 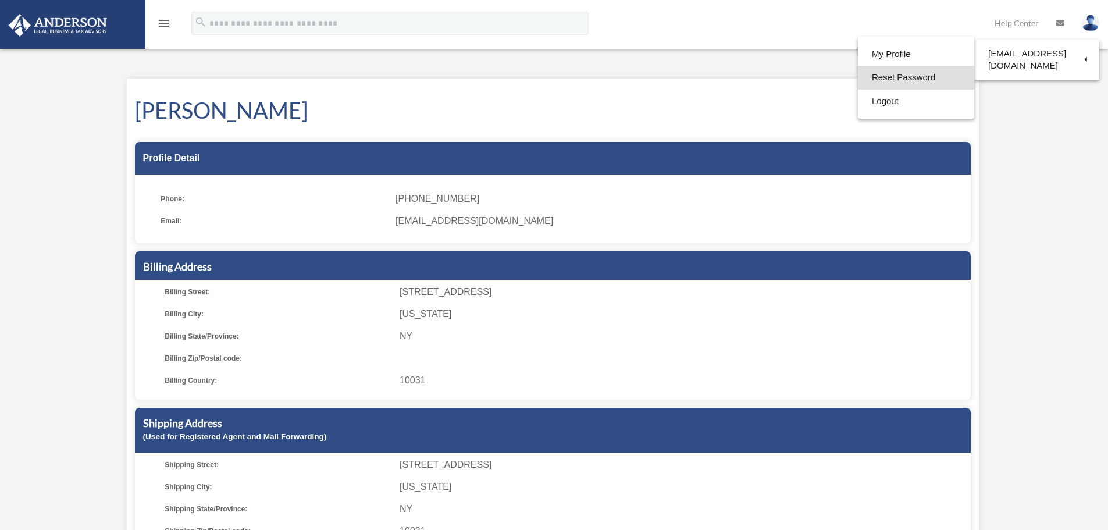 What do you see at coordinates (278, 314) in the screenshot?
I see `span: Billing City:` at bounding box center [278, 314].